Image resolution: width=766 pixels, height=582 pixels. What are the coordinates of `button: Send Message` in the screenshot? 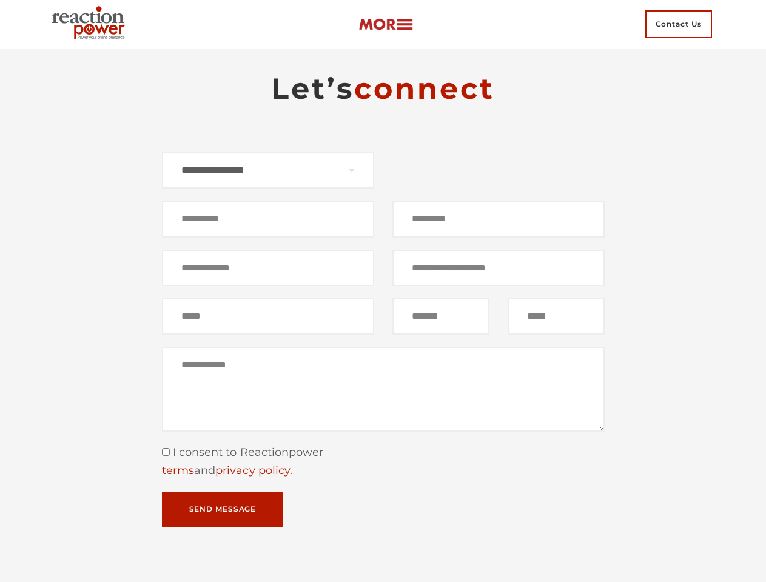 It's located at (222, 509).